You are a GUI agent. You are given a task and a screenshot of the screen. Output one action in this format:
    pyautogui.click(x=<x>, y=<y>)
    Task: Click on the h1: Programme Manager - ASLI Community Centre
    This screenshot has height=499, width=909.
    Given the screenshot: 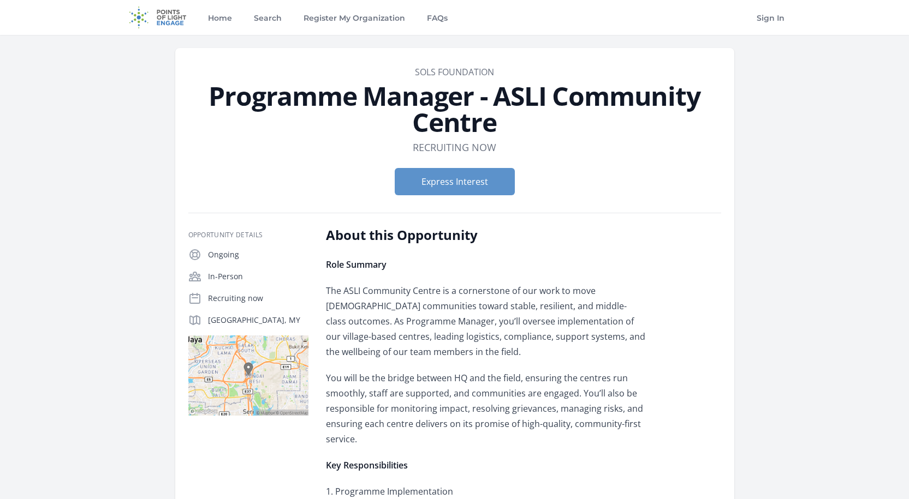 What is the action you would take?
    pyautogui.click(x=455, y=109)
    